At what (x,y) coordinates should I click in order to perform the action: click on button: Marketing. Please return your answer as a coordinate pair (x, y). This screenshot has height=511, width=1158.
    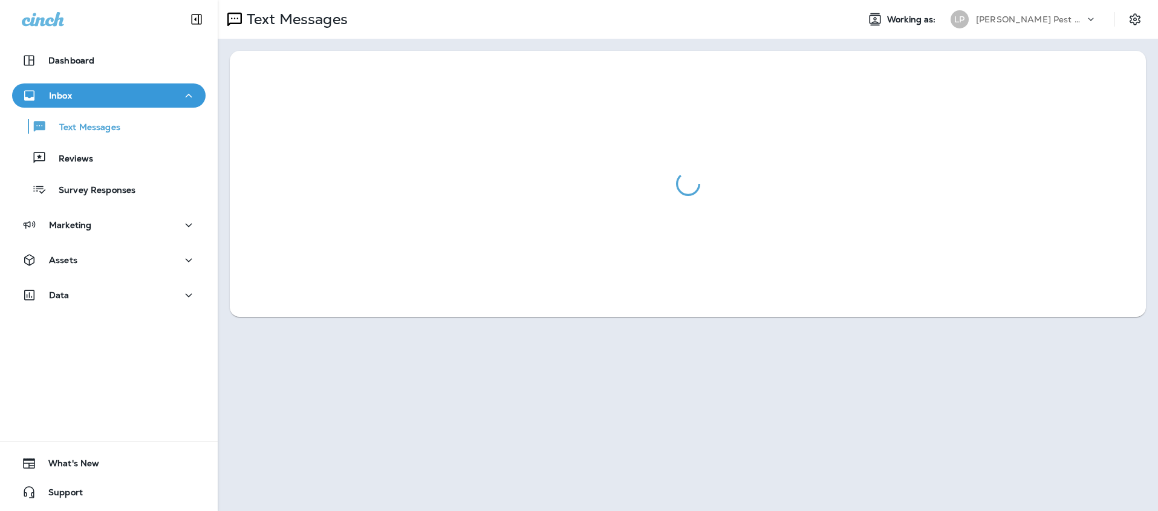
    Looking at the image, I should click on (109, 225).